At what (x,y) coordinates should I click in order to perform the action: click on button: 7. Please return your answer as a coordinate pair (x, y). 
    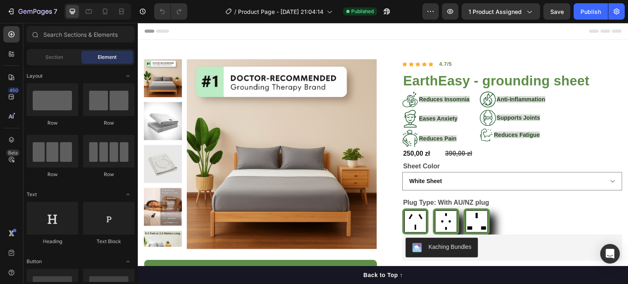
    Looking at the image, I should click on (32, 11).